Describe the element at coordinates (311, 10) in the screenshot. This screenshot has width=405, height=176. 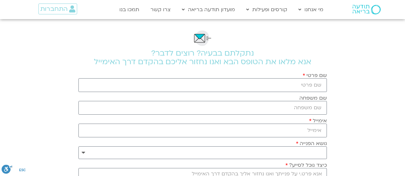
I see `a: מי אנחנו` at that location.